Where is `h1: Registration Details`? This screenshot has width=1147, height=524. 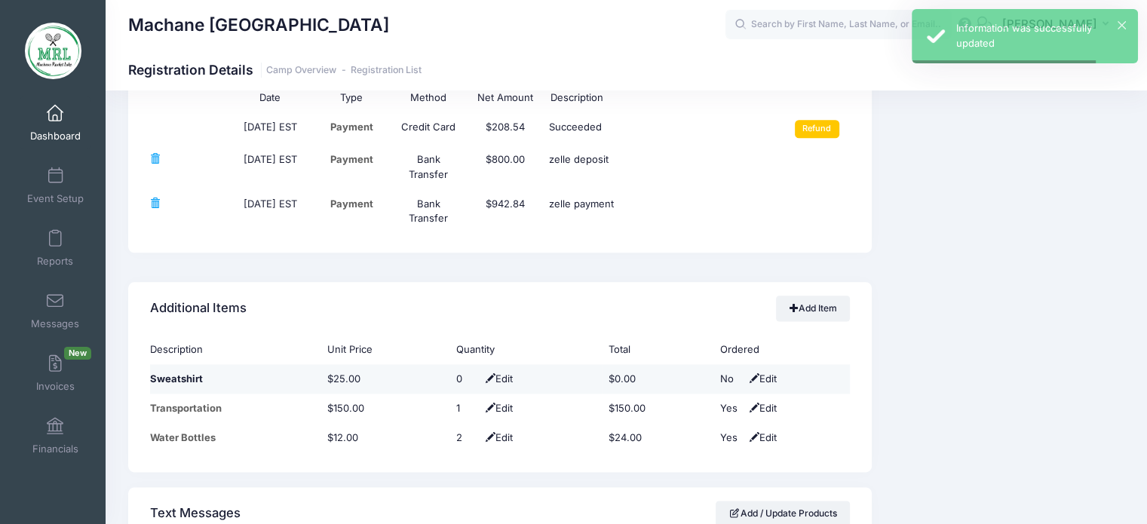
h1: Registration Details is located at coordinates (275, 69).